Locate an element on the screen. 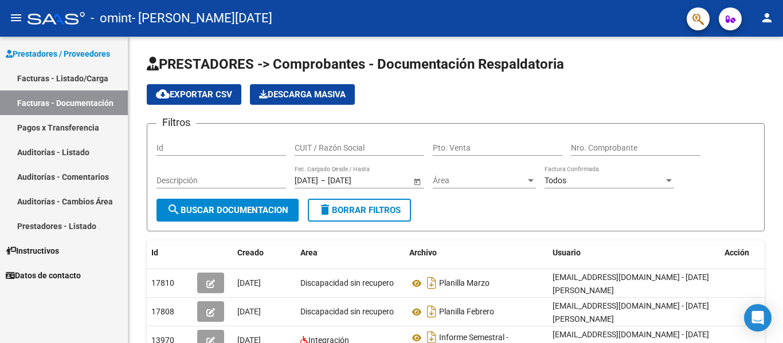 The width and height of the screenshot is (783, 343). mat-icon: search is located at coordinates (174, 210).